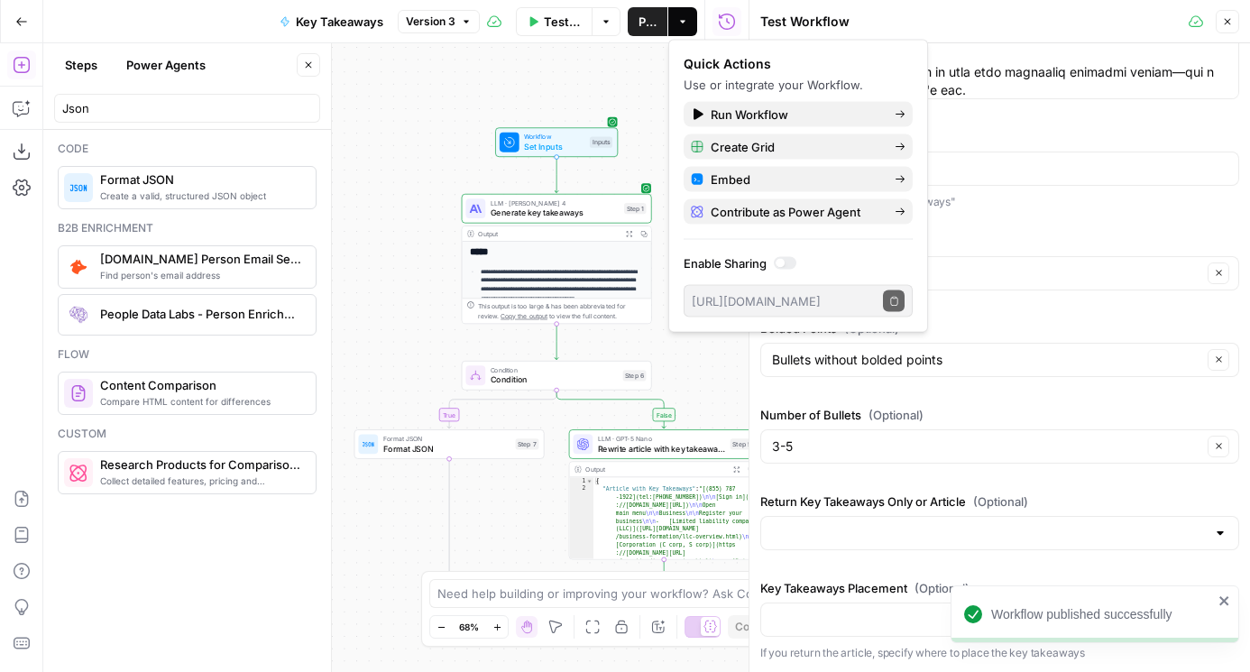 This screenshot has width=1250, height=672. I want to click on span: Use or integrate your Workflow., so click(773, 85).